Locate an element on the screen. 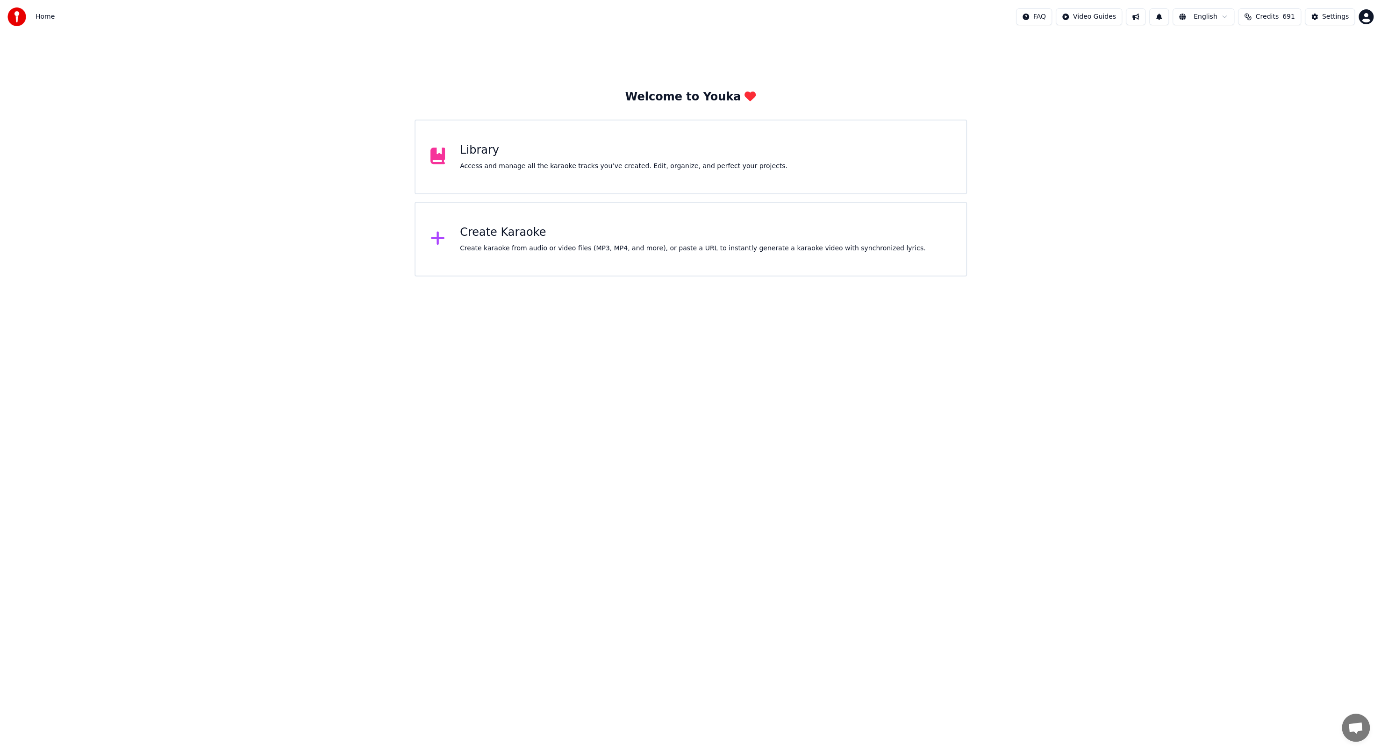 This screenshot has width=1381, height=751. span: Home is located at coordinates (45, 17).